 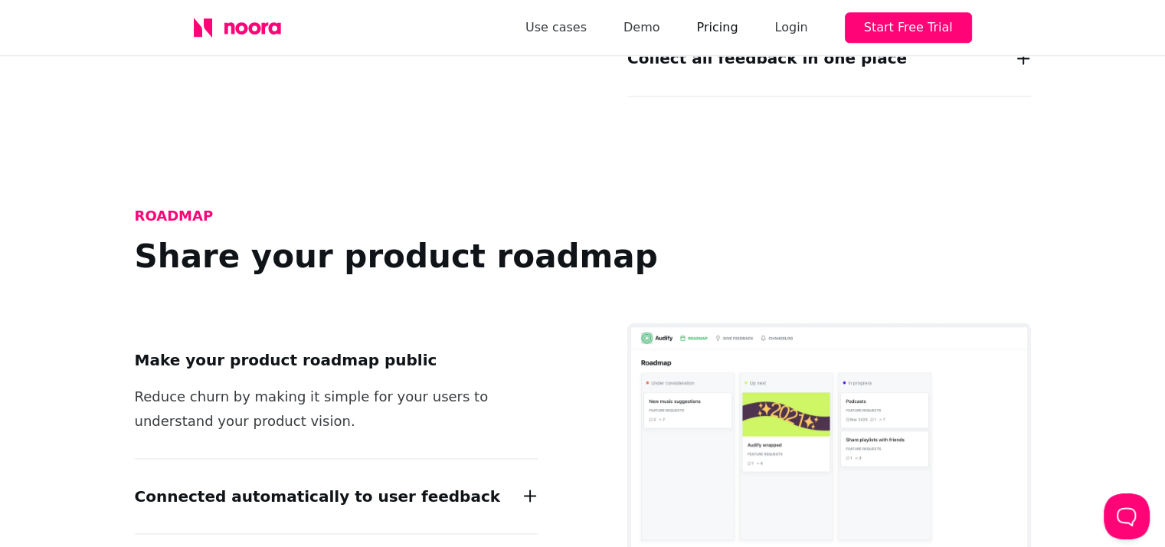 I want to click on a: Use cases, so click(x=556, y=28).